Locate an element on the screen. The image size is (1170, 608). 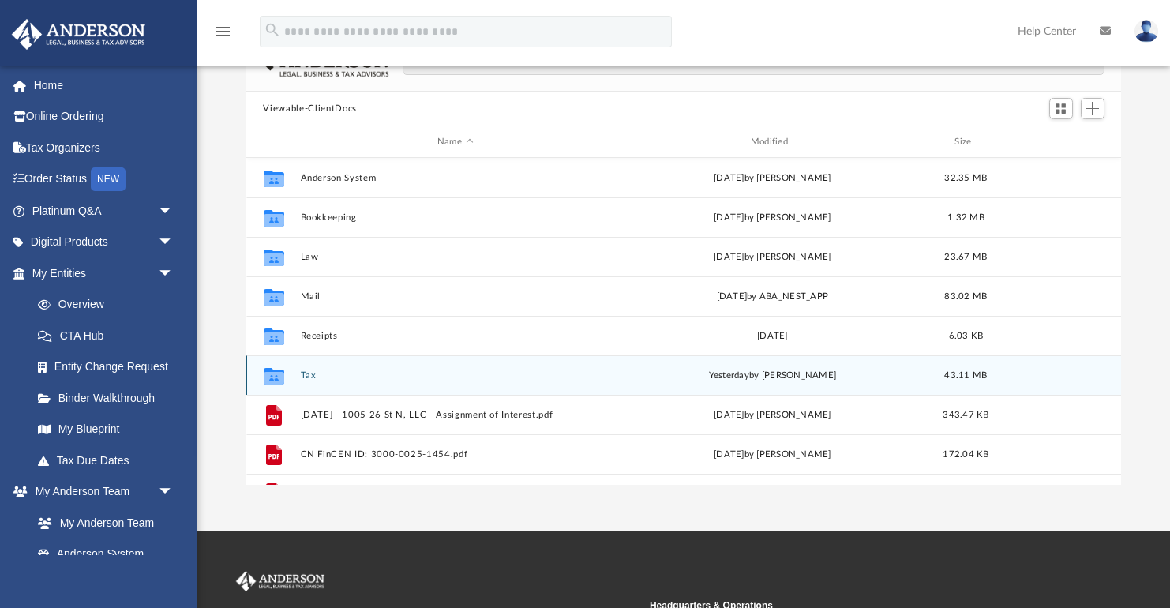
a: Platinum Q&Aarrow_drop_down is located at coordinates (104, 211).